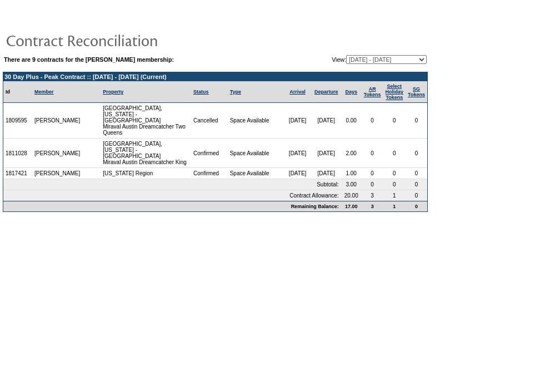 This screenshot has width=560, height=370. Describe the element at coordinates (416, 92) in the screenshot. I see `a: SGTokens` at that location.